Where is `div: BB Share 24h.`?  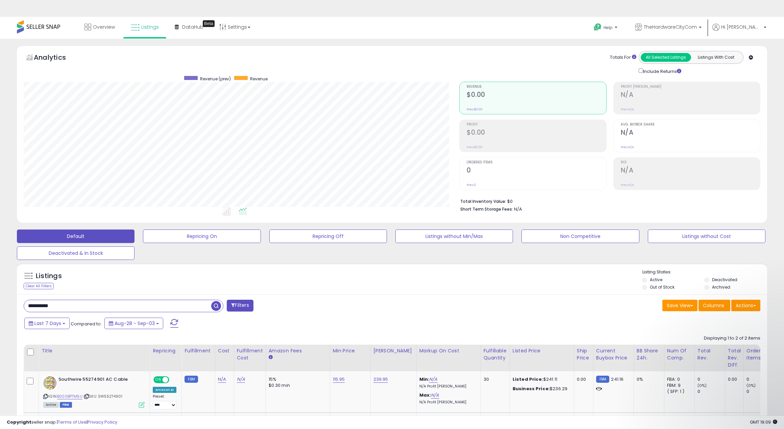 div: BB Share 24h. is located at coordinates (648, 355).